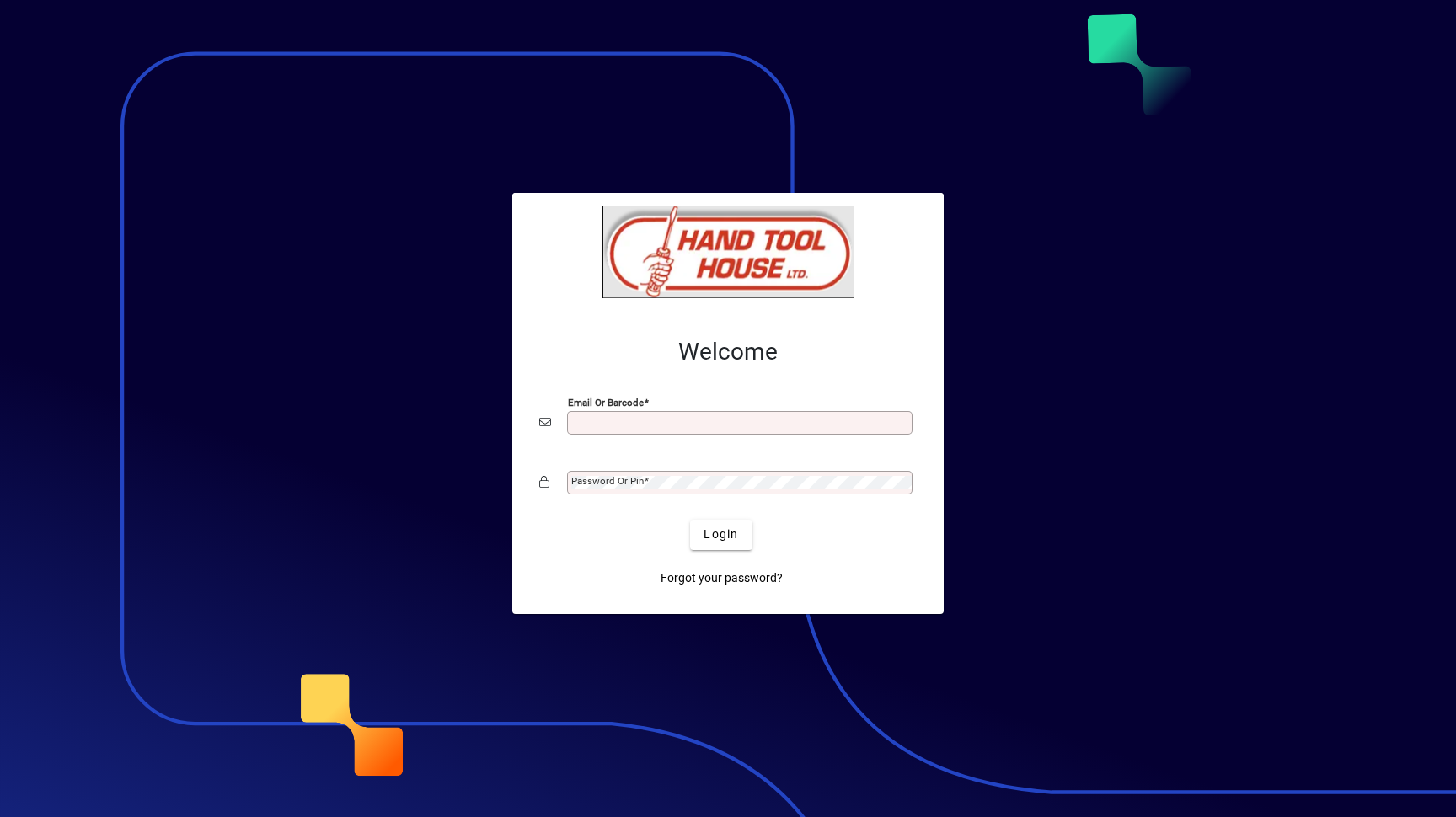 The height and width of the screenshot is (817, 1456). Describe the element at coordinates (720, 534) in the screenshot. I see `span: Login` at that location.